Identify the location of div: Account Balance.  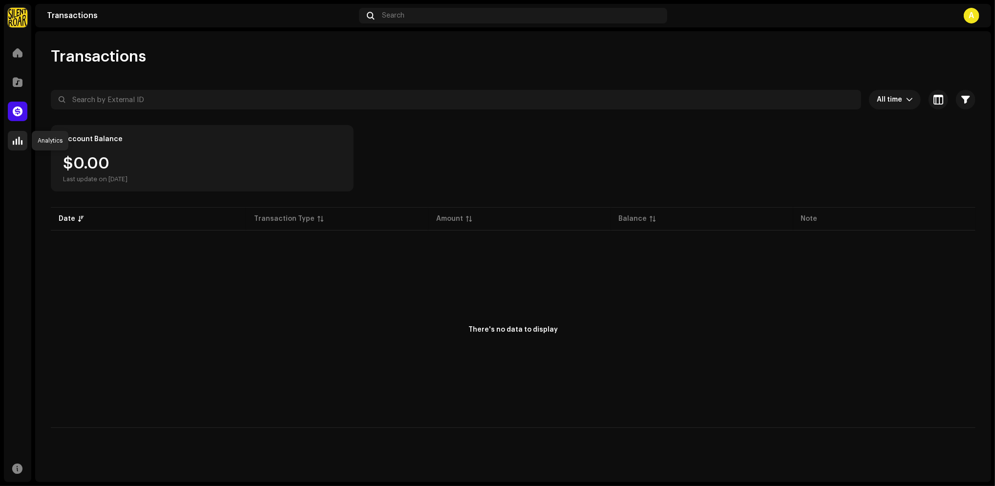
(93, 139).